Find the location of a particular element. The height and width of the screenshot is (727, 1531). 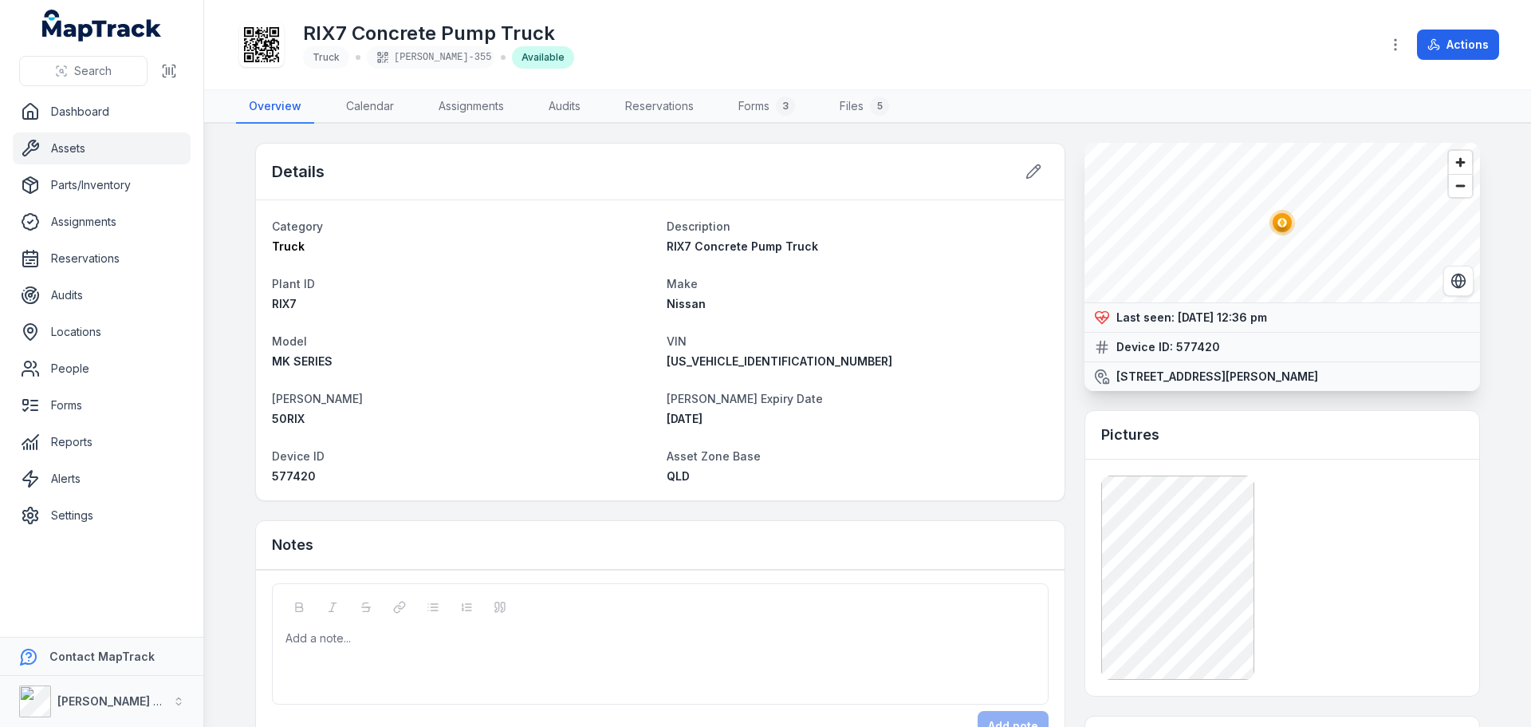

span: Asset Zone Base is located at coordinates (714, 455).